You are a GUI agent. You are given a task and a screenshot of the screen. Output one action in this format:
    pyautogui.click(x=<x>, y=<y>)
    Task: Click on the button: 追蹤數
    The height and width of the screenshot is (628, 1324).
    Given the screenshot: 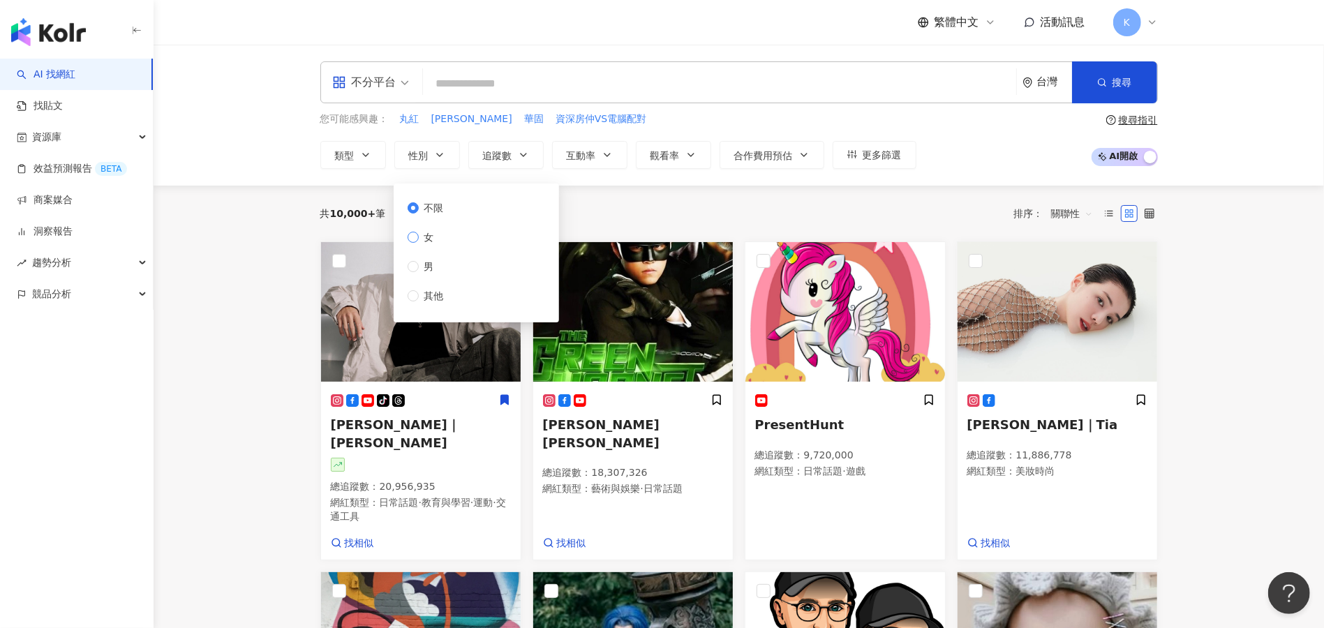 What is the action you would take?
    pyautogui.click(x=506, y=155)
    